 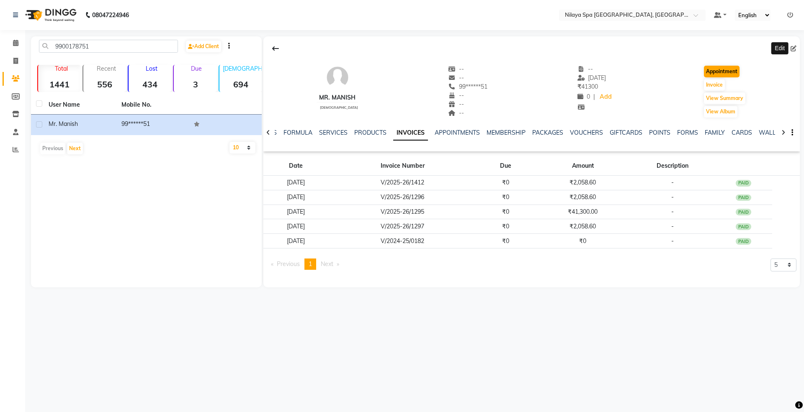 What do you see at coordinates (582, 166) in the screenshot?
I see `th: Amount` at bounding box center [582, 166].